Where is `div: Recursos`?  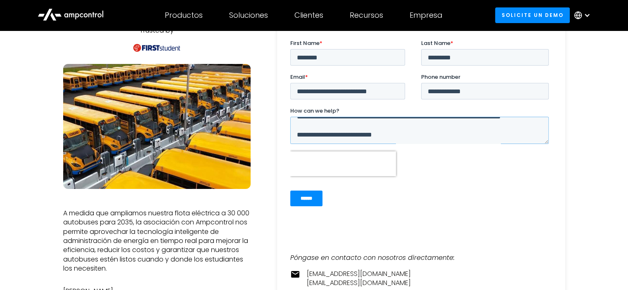
div: Recursos is located at coordinates (366, 15).